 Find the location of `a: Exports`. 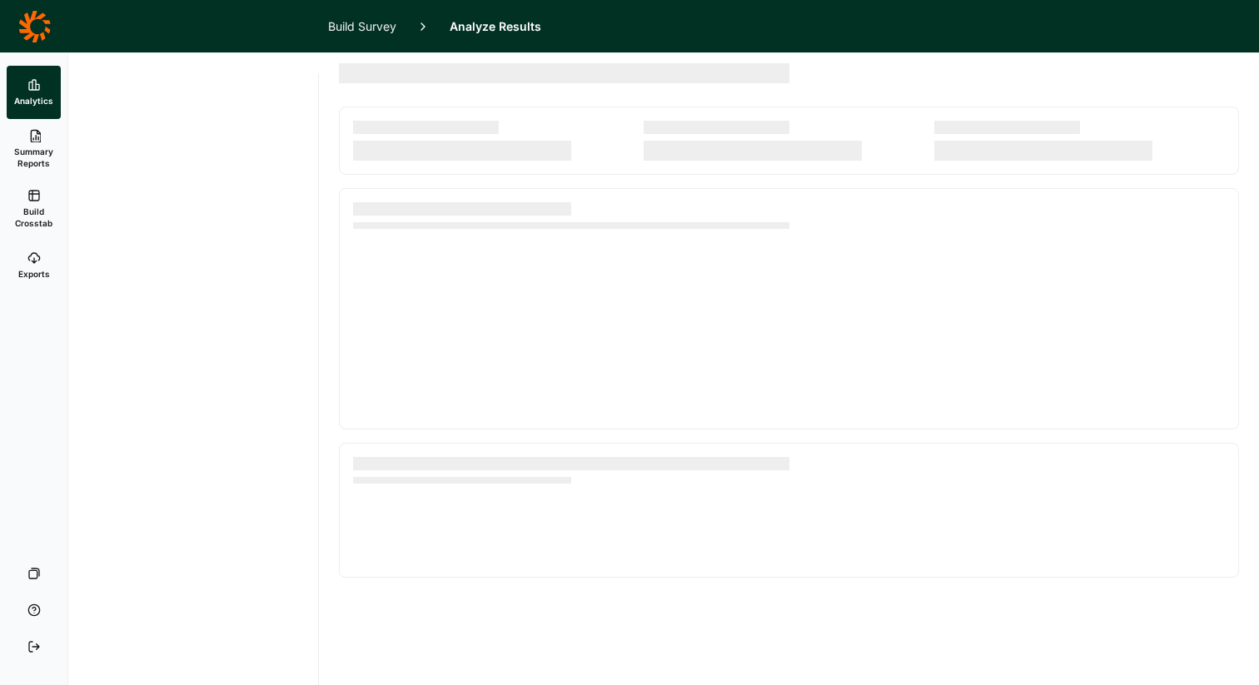

a: Exports is located at coordinates (33, 266).